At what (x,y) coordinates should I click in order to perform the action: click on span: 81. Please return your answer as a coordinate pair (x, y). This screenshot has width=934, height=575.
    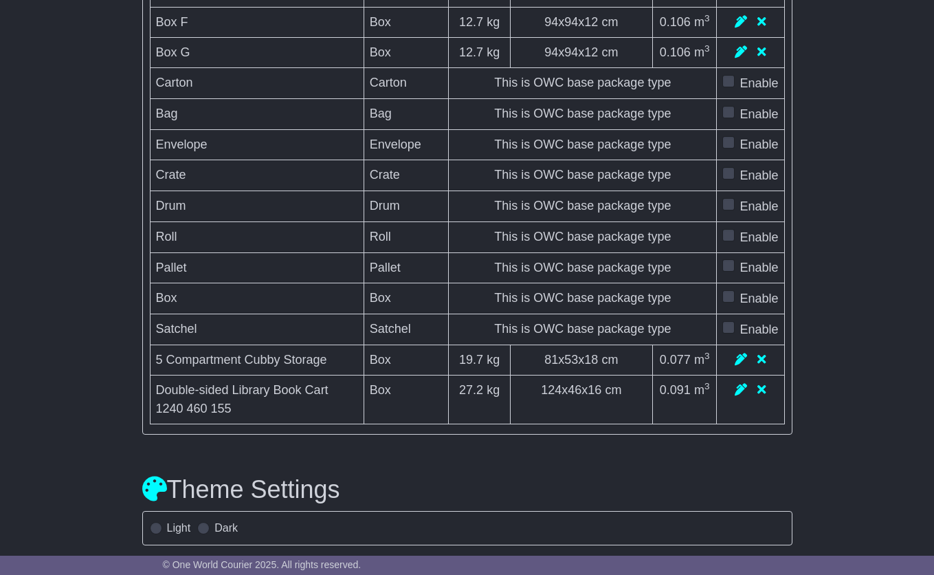
    Looking at the image, I should click on (551, 360).